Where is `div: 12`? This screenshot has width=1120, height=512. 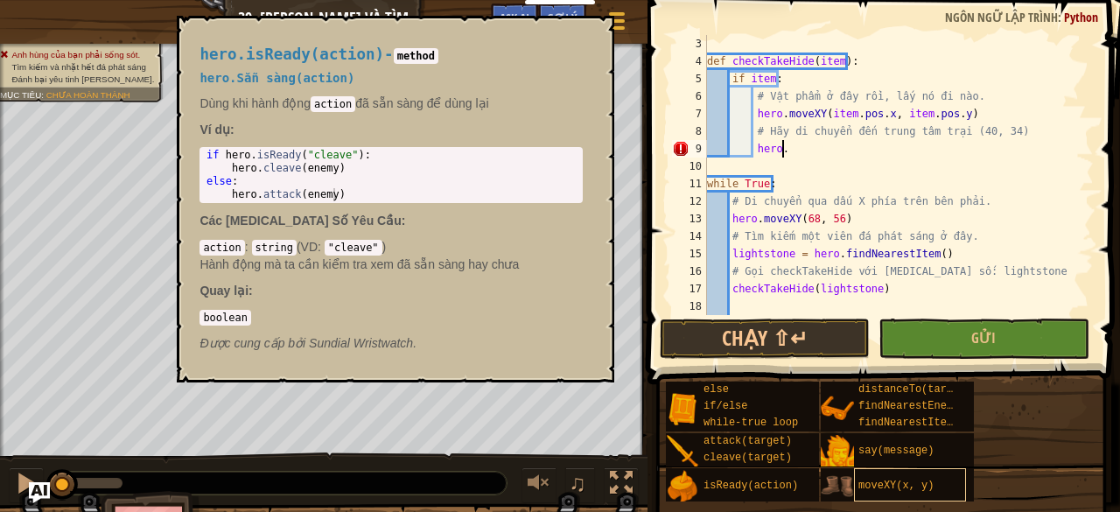 div: 12 is located at coordinates (689, 201).